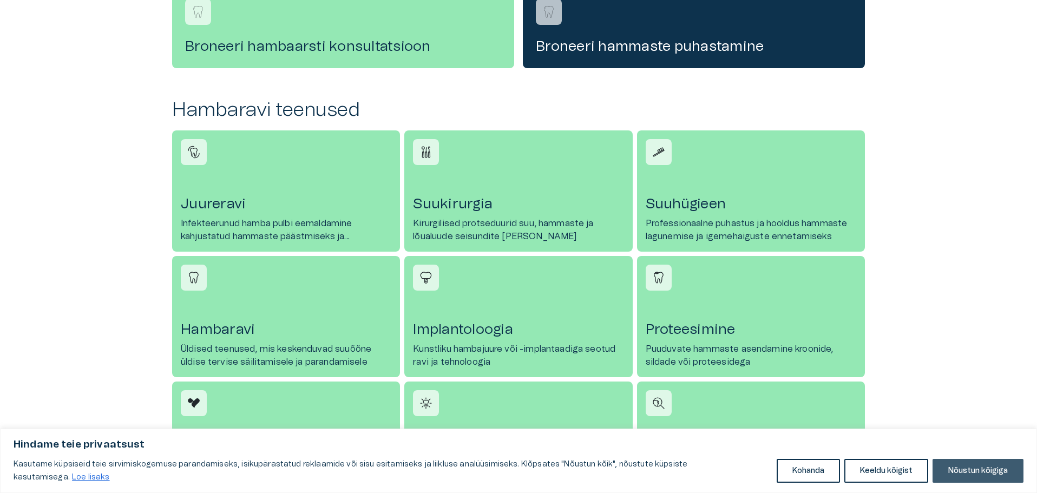  What do you see at coordinates (519, 445) in the screenshot?
I see `p: Hindame teie privaatsust` at bounding box center [519, 445].